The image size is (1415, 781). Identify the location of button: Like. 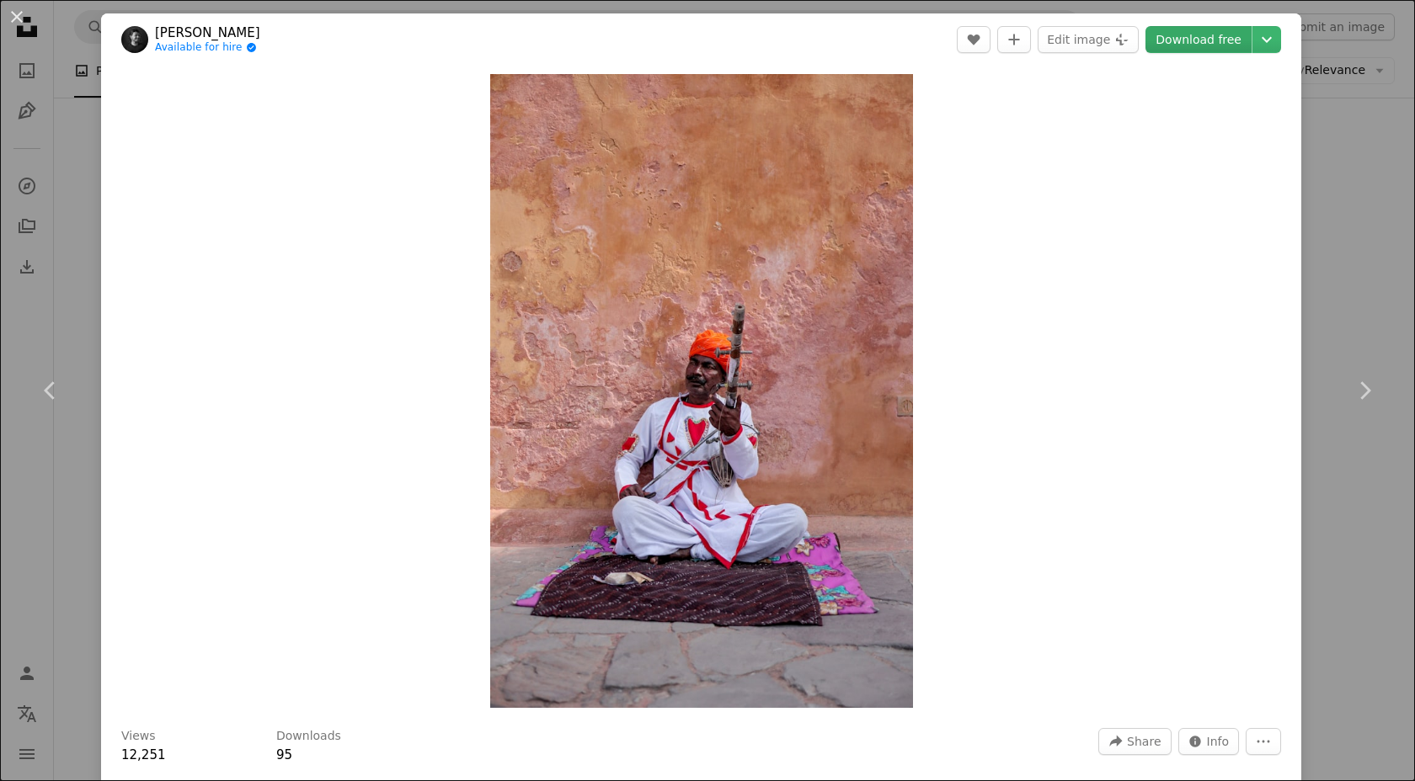
(973, 40).